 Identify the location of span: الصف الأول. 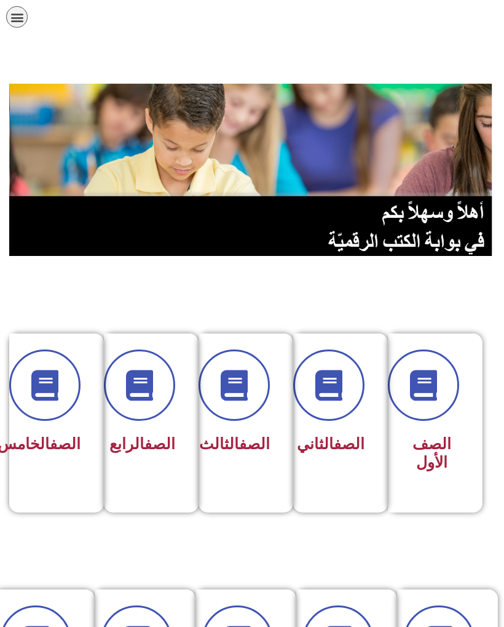
(432, 453).